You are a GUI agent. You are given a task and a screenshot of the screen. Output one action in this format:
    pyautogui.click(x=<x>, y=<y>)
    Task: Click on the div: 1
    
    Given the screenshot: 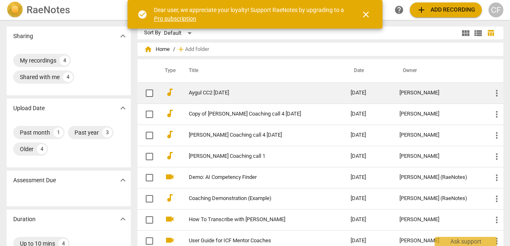 What is the action you would take?
    pyautogui.click(x=58, y=132)
    